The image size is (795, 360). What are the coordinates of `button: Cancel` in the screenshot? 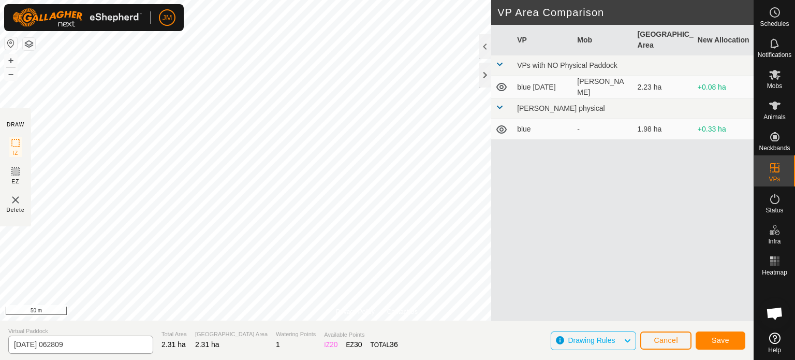 It's located at (665, 340).